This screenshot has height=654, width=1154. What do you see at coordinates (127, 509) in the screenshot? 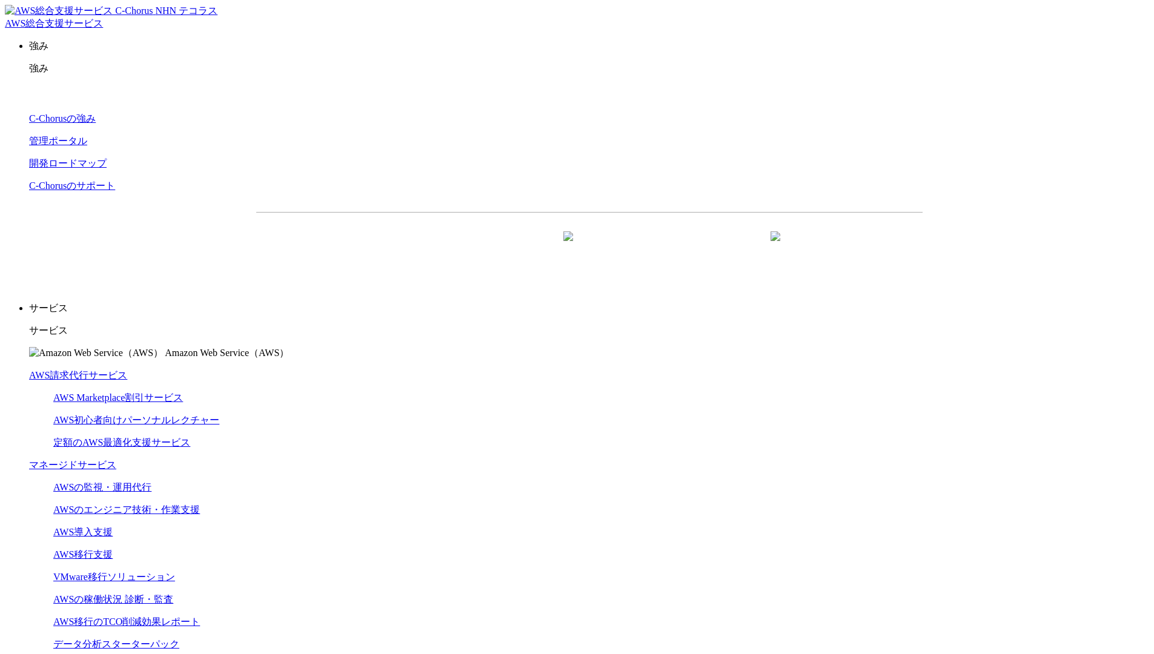
I see `a: AWSのエンジニア技術・作業支援` at bounding box center [127, 509].